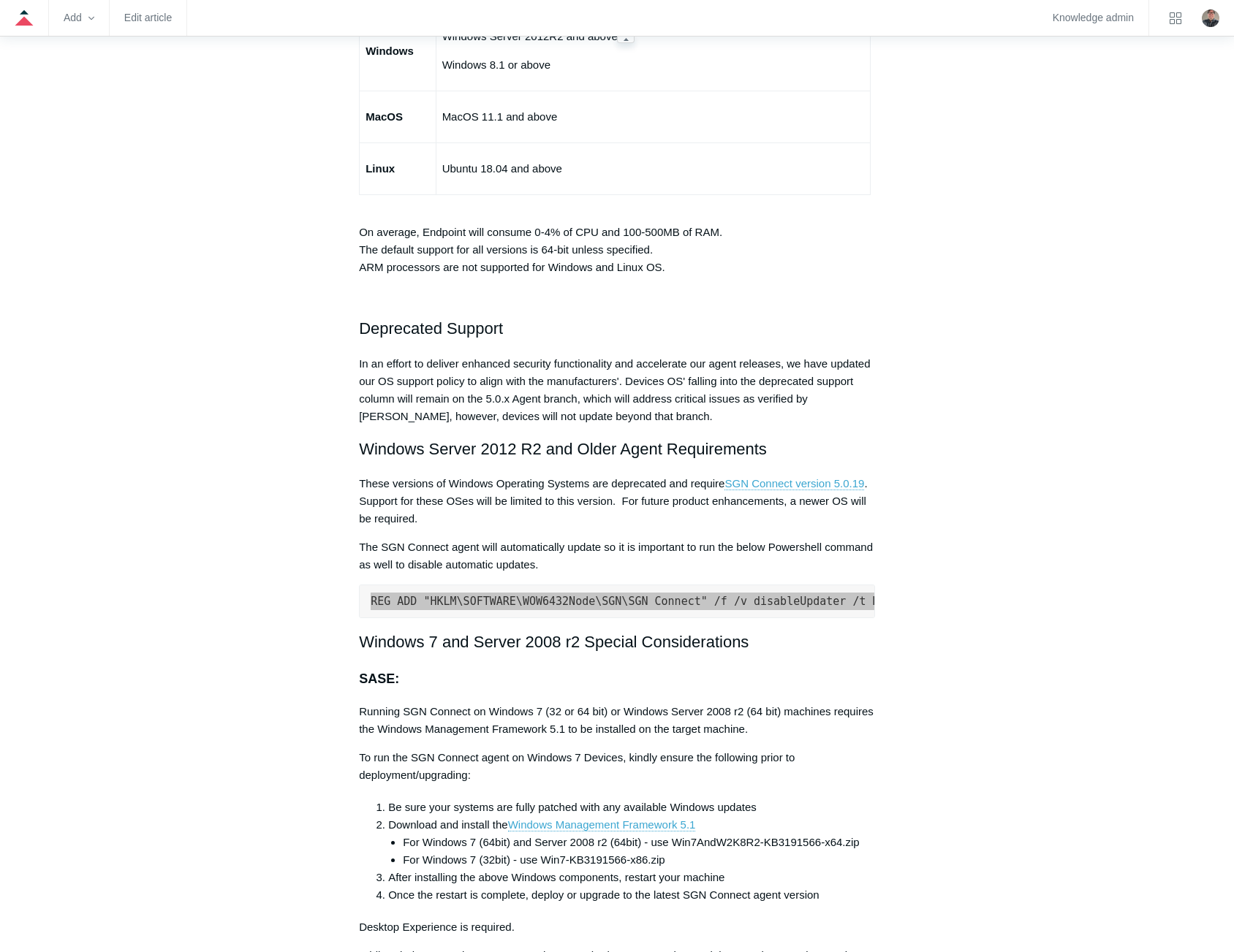 The image size is (1234, 952). I want to click on p: On average, Endpoint will consume 0-4% of CPU and 100-500MB of RAM. The default support for all v..., so click(617, 241).